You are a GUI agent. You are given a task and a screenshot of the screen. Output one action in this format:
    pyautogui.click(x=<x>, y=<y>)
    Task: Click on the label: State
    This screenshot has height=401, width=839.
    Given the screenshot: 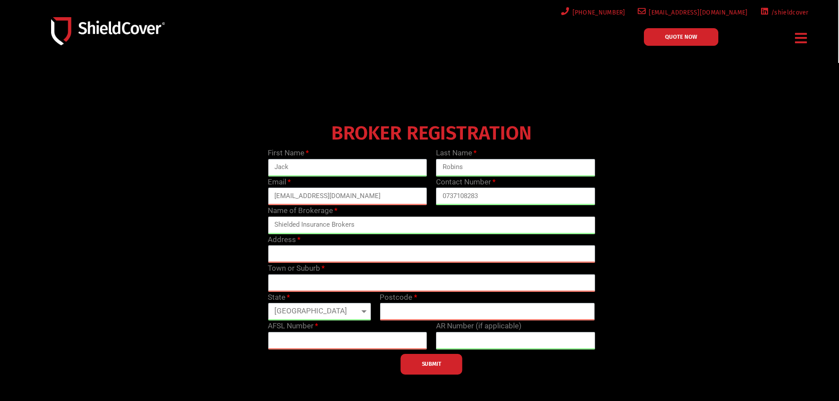 What is the action you would take?
    pyautogui.click(x=279, y=298)
    